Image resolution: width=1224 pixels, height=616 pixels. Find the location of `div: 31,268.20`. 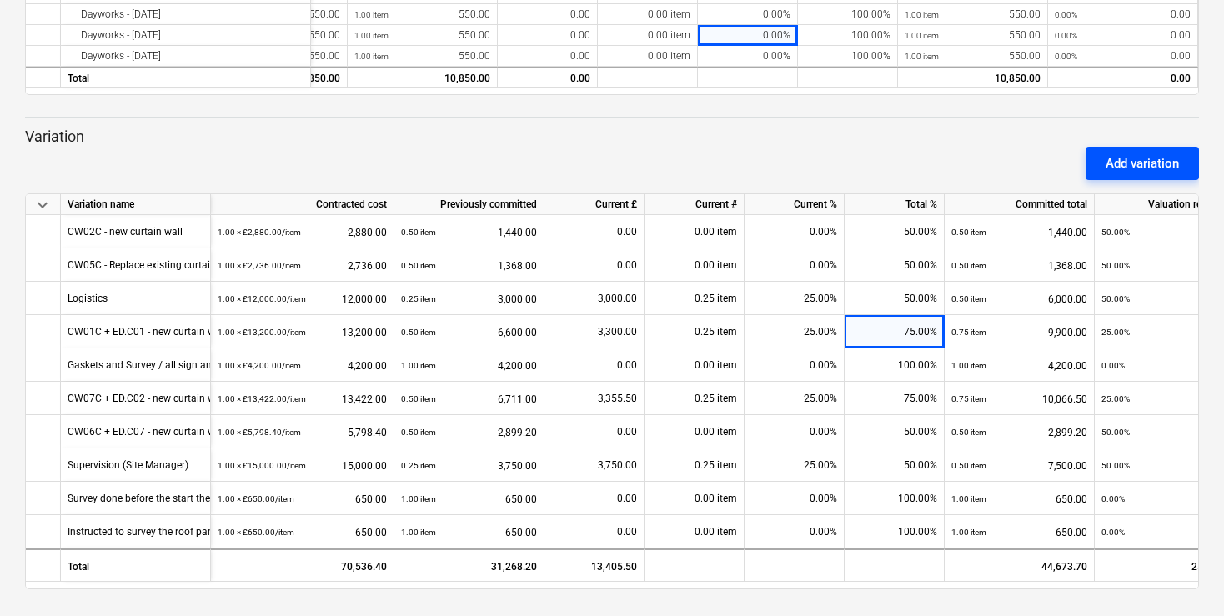

div: 31,268.20 is located at coordinates (470, 566).